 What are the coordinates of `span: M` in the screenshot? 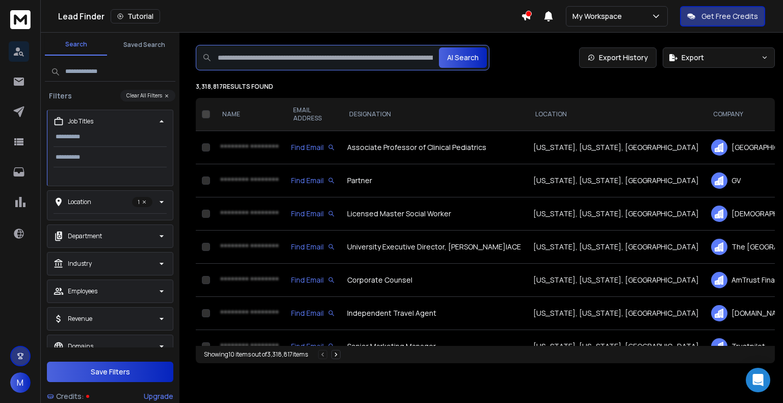 It's located at (20, 382).